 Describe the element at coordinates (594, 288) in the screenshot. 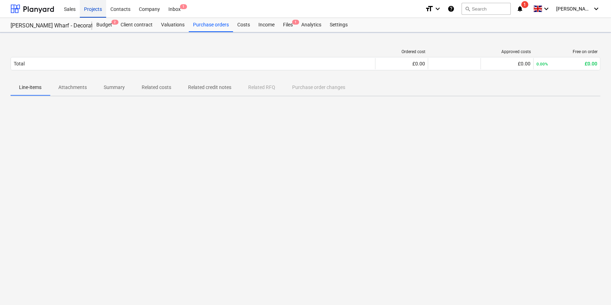

I see `div: Chat Widget` at that location.